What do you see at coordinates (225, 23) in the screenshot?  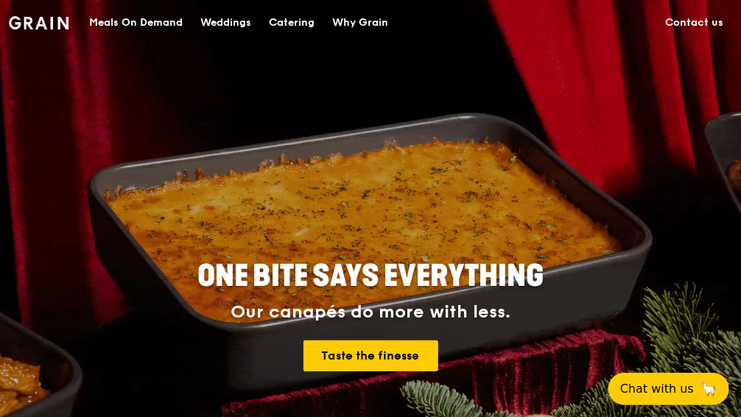 I see `div: Weddings` at bounding box center [225, 23].